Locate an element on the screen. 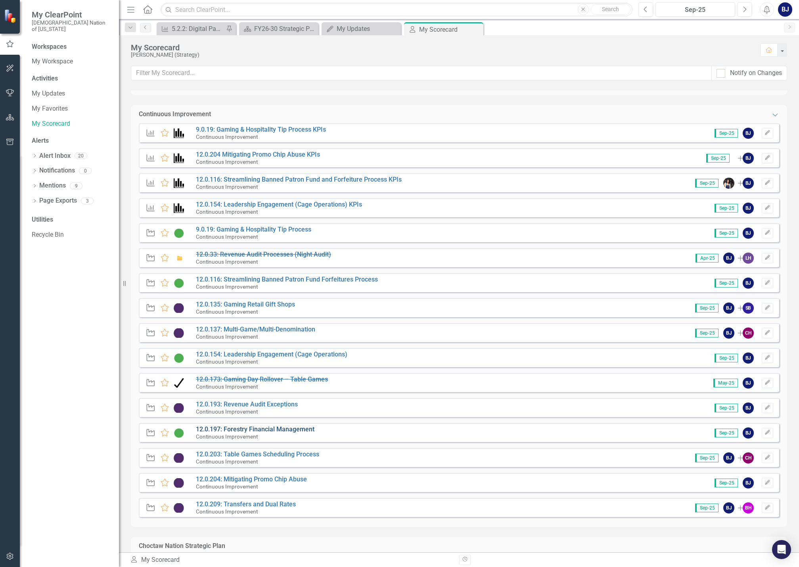 Image resolution: width=799 pixels, height=567 pixels. s: 12.0.173: Gaming Day Rollover – Table Games is located at coordinates (262, 379).